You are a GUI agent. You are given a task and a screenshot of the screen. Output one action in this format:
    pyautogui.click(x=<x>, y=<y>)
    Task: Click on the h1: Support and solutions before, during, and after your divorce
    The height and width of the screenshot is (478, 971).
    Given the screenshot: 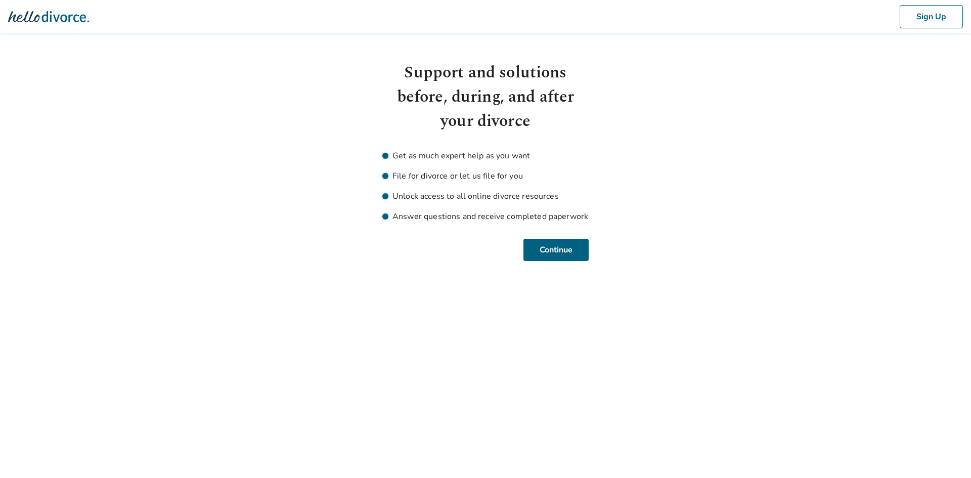 What is the action you would take?
    pyautogui.click(x=485, y=97)
    